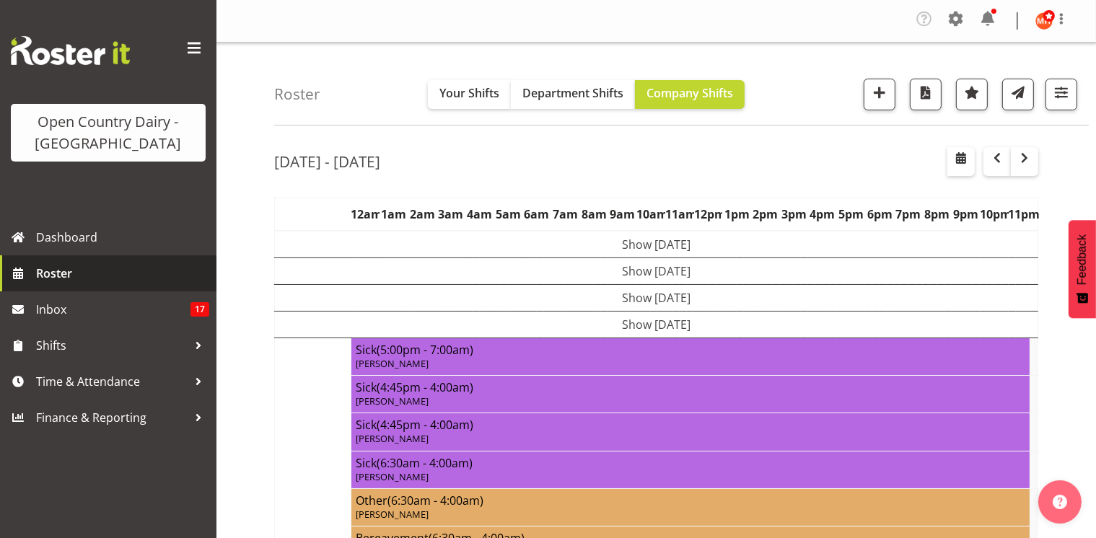  What do you see at coordinates (690, 501) in the screenshot?
I see `h4: Other` at bounding box center [690, 501].